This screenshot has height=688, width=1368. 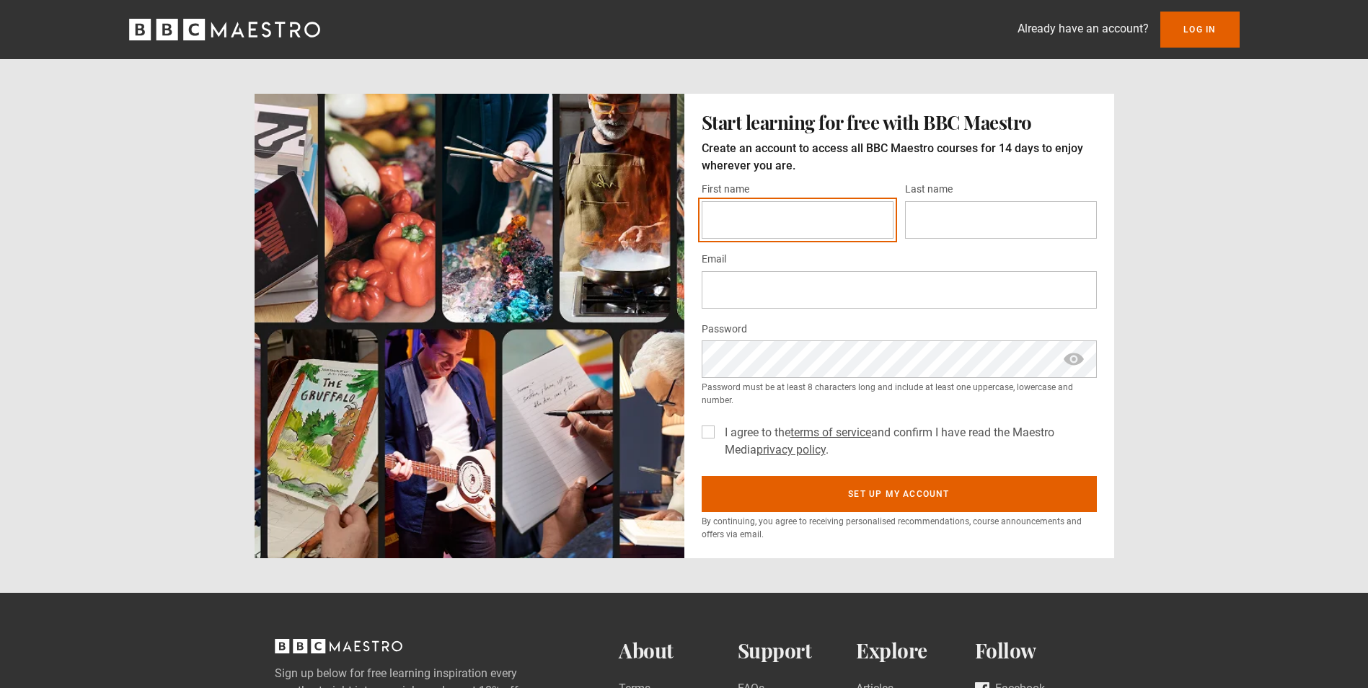 What do you see at coordinates (338, 651) in the screenshot?
I see `a: BBC Maestro, back to top` at bounding box center [338, 651].